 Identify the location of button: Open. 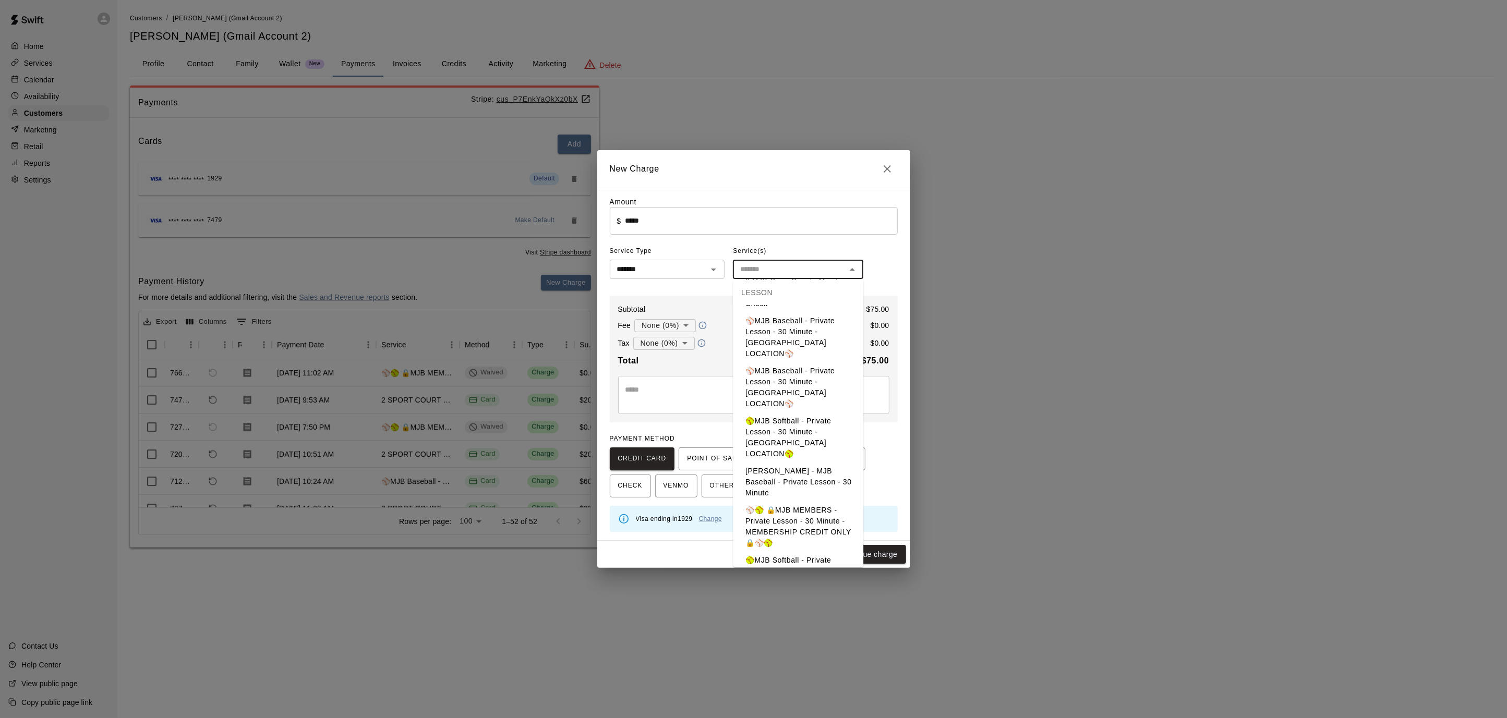
(714, 270).